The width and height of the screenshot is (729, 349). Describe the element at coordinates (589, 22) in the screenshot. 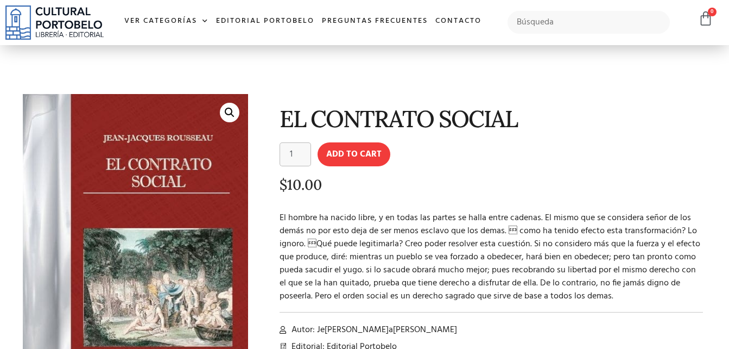

I see `input: Búsqueda` at that location.